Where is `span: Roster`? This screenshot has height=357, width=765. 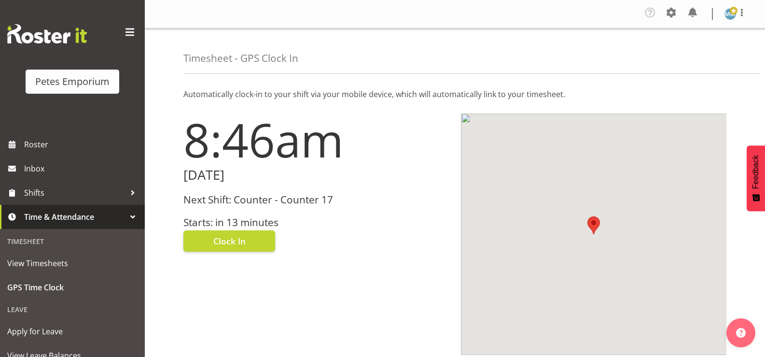 span: Roster is located at coordinates (82, 144).